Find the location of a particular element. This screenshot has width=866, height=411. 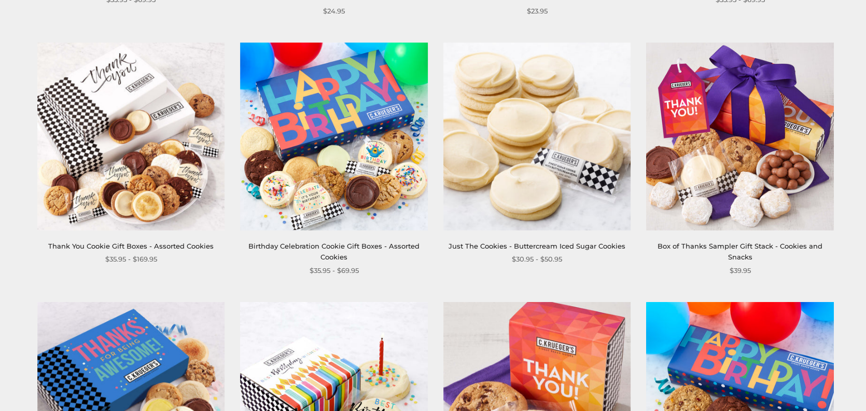

img: Thank You Cookie Gift Boxes - Assorted Cookies is located at coordinates (131, 136).